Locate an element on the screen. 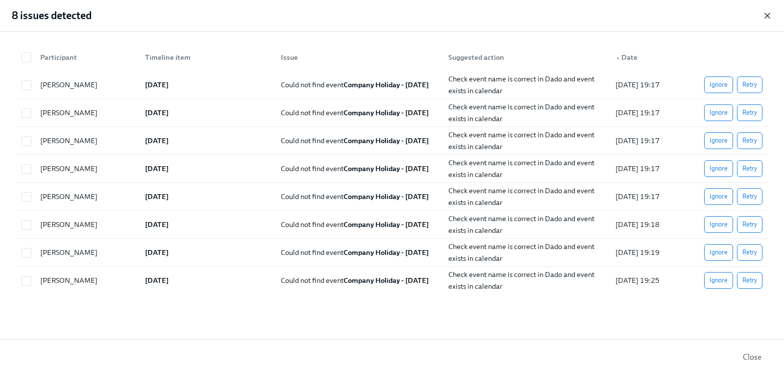  button: Close is located at coordinates (752, 357).